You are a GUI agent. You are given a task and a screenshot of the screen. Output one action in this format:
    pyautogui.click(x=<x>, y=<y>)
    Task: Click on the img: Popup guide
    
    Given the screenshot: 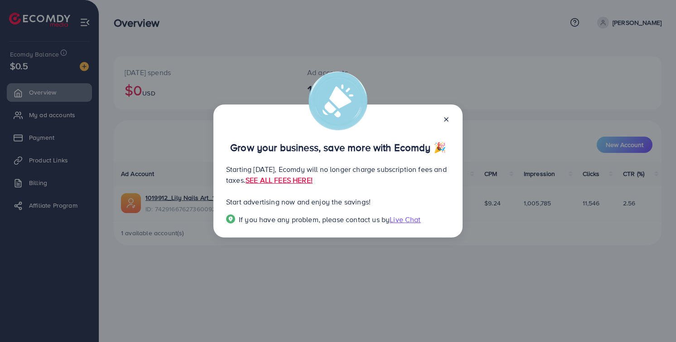 What is the action you would take?
    pyautogui.click(x=231, y=219)
    